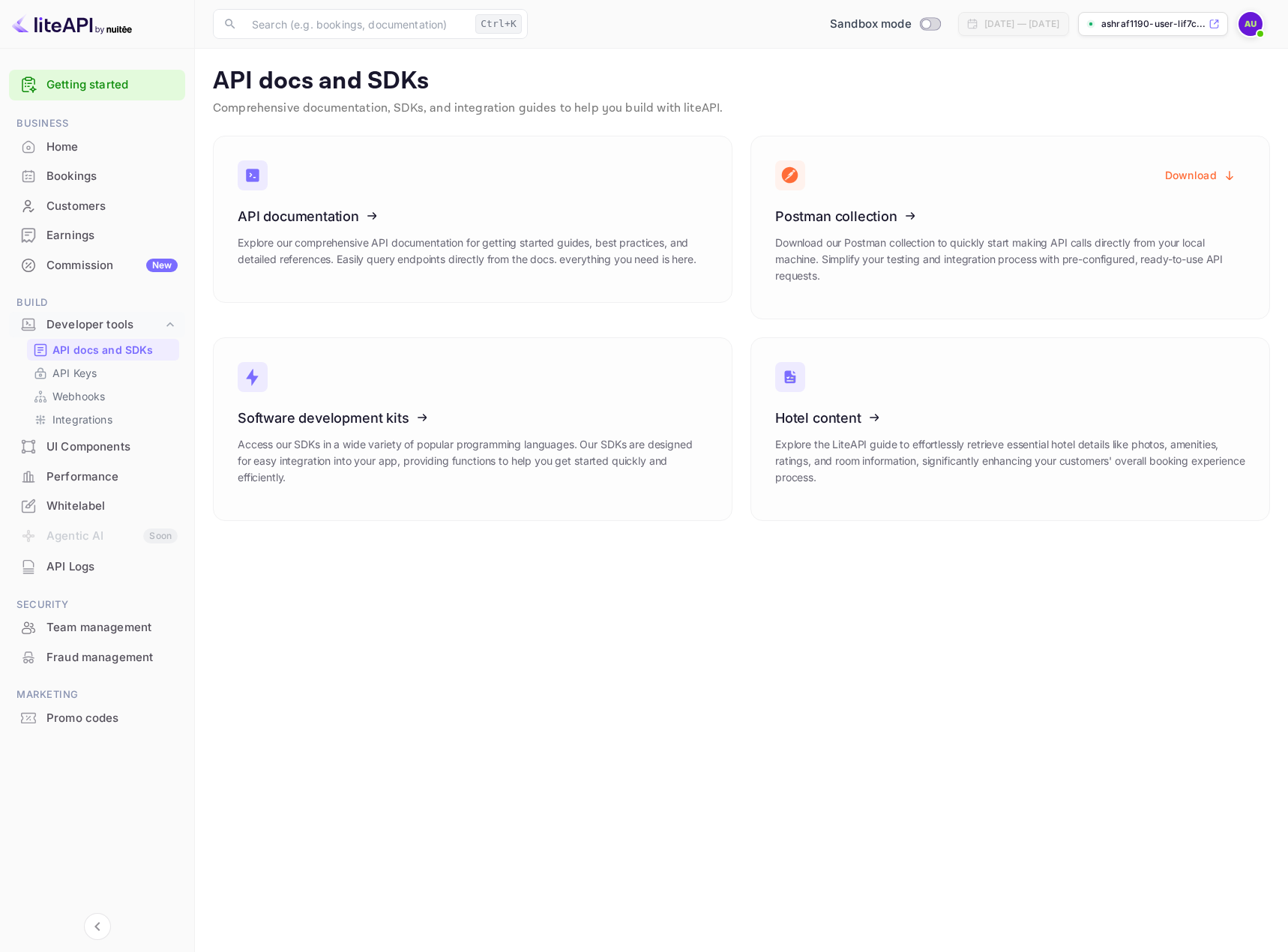 The image size is (1288, 952). Describe the element at coordinates (97, 717) in the screenshot. I see `a: Promo codes` at that location.